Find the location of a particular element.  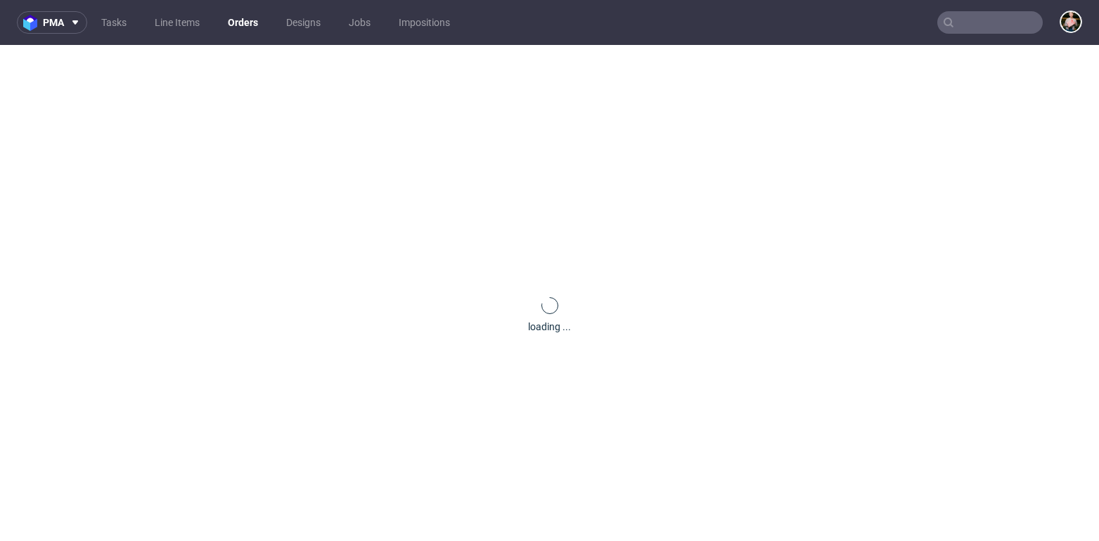

div: loading ... is located at coordinates (549, 327).